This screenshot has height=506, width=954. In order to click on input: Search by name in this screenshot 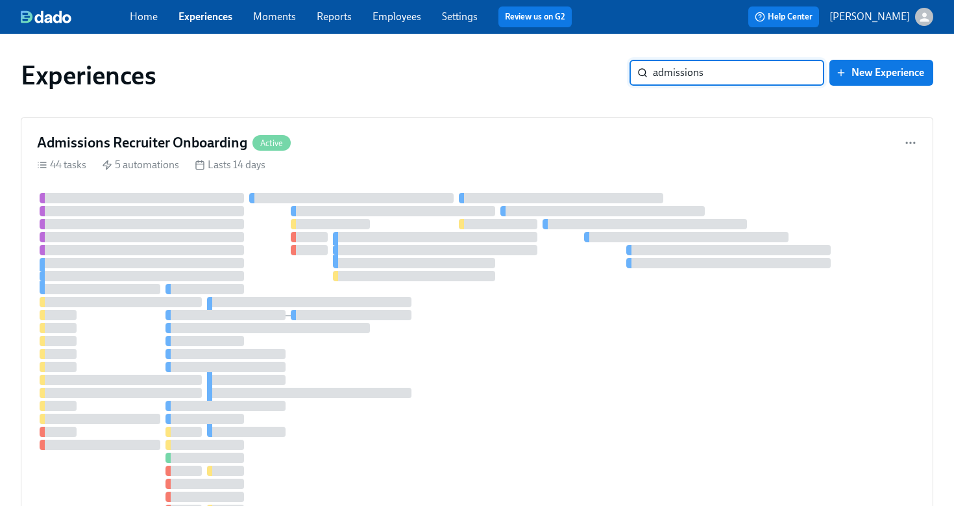, I will do `click(738, 73)`.